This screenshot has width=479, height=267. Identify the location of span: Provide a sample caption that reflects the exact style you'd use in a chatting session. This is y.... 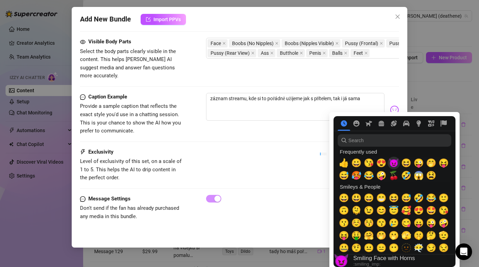
(130, 118).